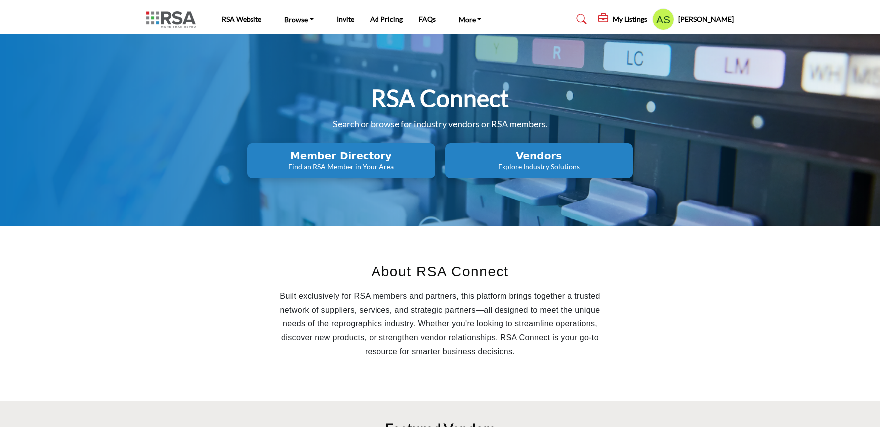  What do you see at coordinates (345, 19) in the screenshot?
I see `a: Invite` at bounding box center [345, 19].